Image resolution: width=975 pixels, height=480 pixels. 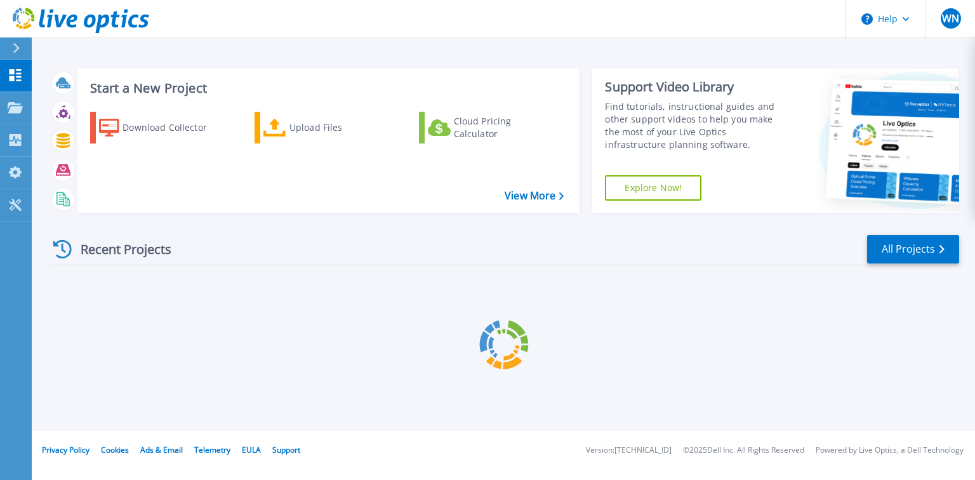 I want to click on div: Find tutorials, instructional guides and other support videos to help you make the most of your L..., so click(x=697, y=126).